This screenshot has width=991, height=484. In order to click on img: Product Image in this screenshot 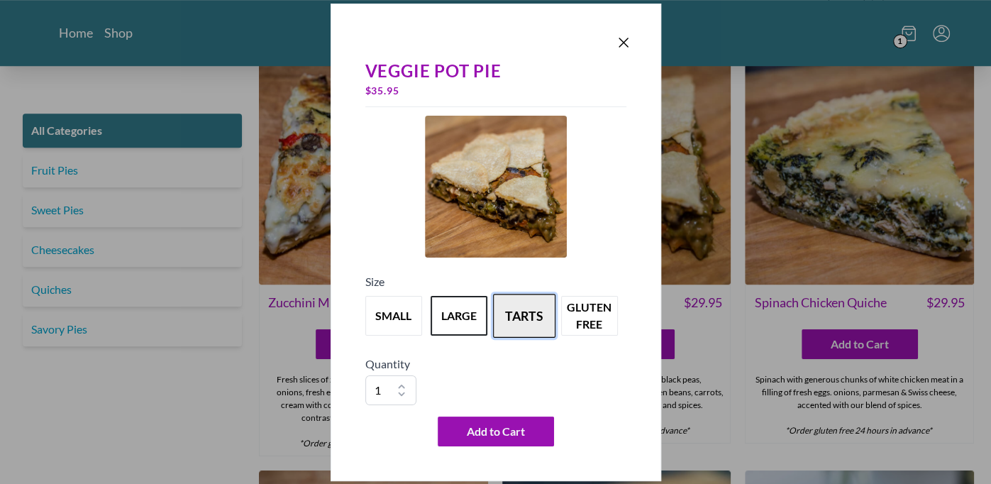, I will do `click(496, 186)`.